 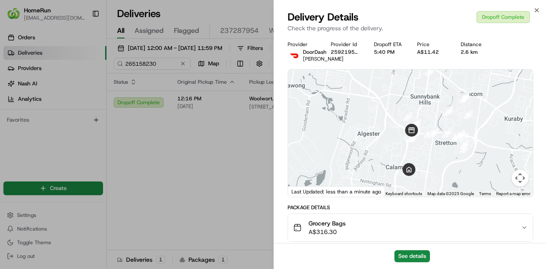 I want to click on div: 45, so click(x=460, y=135).